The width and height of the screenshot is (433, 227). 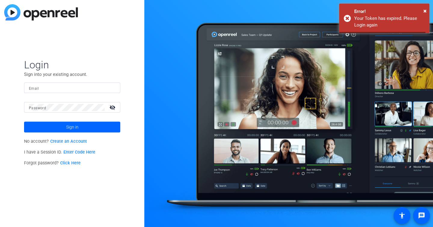 What do you see at coordinates (72, 127) in the screenshot?
I see `button: Sign in` at bounding box center [72, 127].